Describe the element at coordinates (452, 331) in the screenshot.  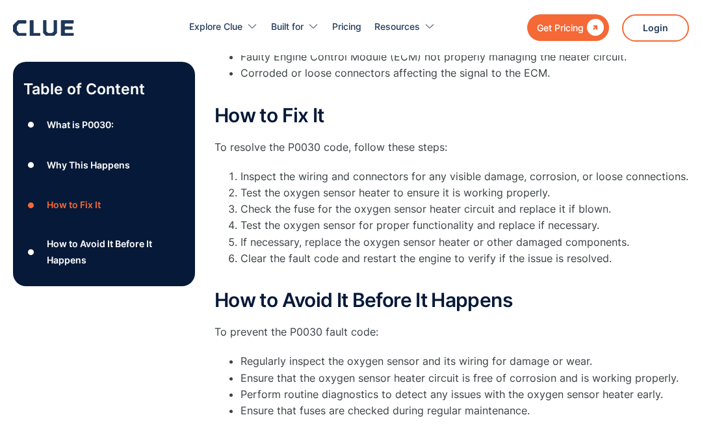
I see `p: To prevent the P0030 fault code:` at that location.